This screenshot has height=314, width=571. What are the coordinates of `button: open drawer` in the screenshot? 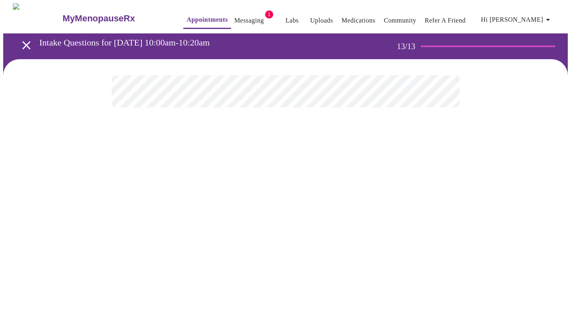 It's located at (26, 45).